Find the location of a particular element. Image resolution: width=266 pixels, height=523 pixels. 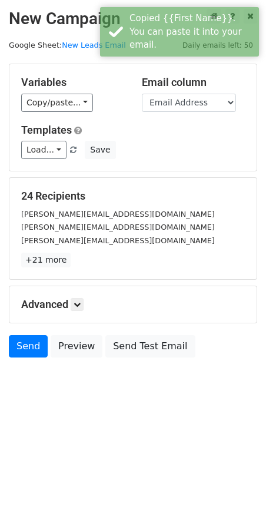

small: Google Sheet: is located at coordinates (67, 45).